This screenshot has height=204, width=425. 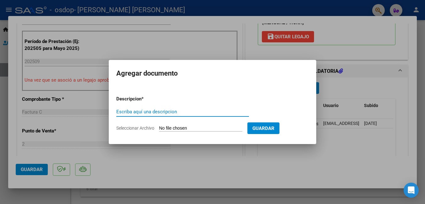 I want to click on h2: Agregar documento, so click(x=213, y=74).